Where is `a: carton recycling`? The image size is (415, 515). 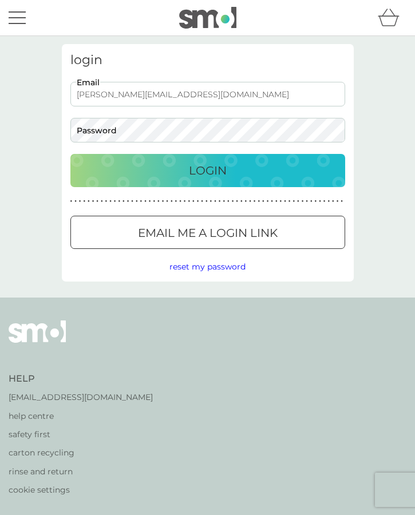
a: carton recycling is located at coordinates (81, 453).